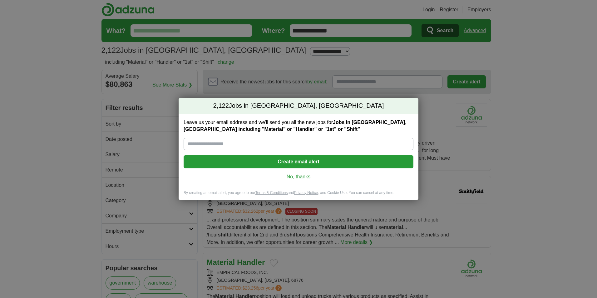  What do you see at coordinates (271, 193) in the screenshot?
I see `a: Terms & Conditions` at bounding box center [271, 193].